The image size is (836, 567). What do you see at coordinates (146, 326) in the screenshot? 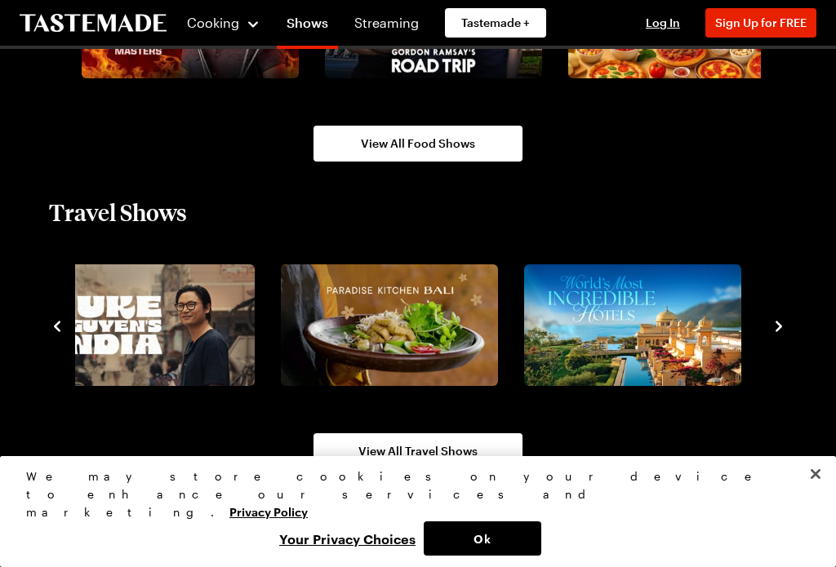
I see `img: Luke Nguyen's India` at bounding box center [146, 326].